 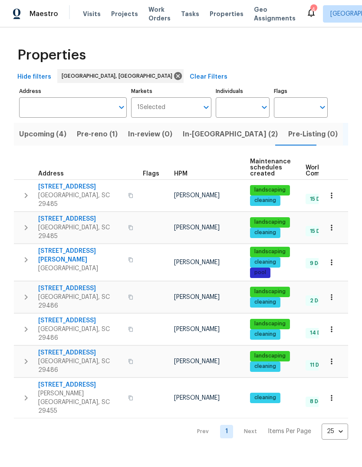 I want to click on button: Hide filters, so click(x=34, y=77).